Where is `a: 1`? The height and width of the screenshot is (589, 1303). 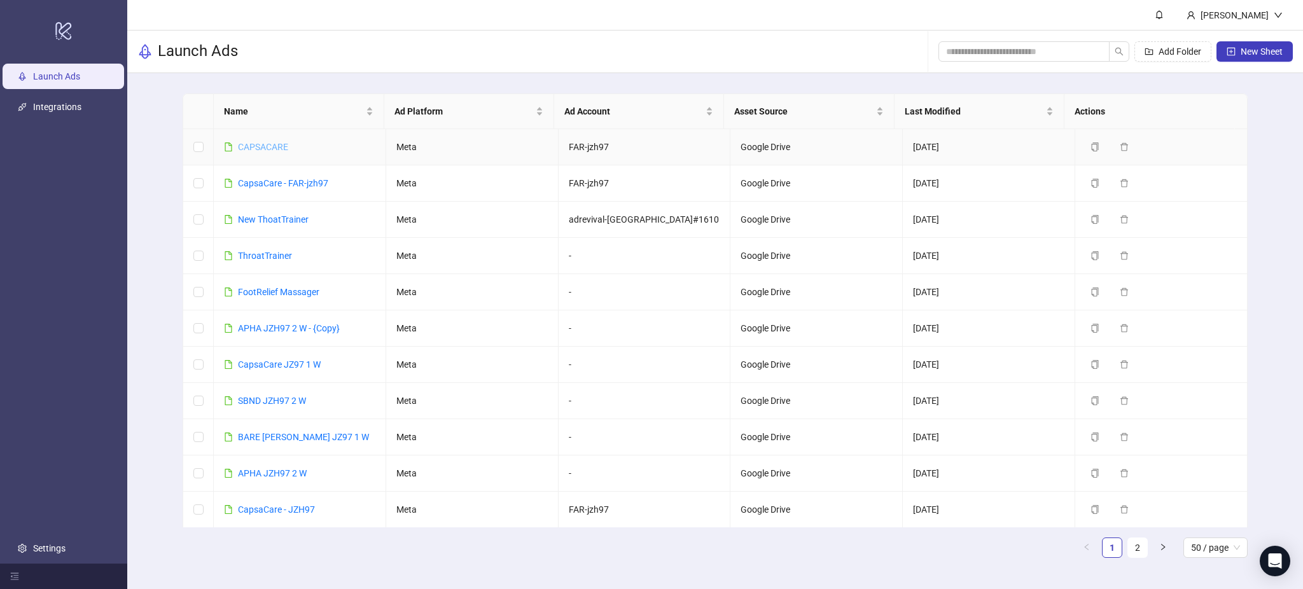 a: 1 is located at coordinates (1112, 548).